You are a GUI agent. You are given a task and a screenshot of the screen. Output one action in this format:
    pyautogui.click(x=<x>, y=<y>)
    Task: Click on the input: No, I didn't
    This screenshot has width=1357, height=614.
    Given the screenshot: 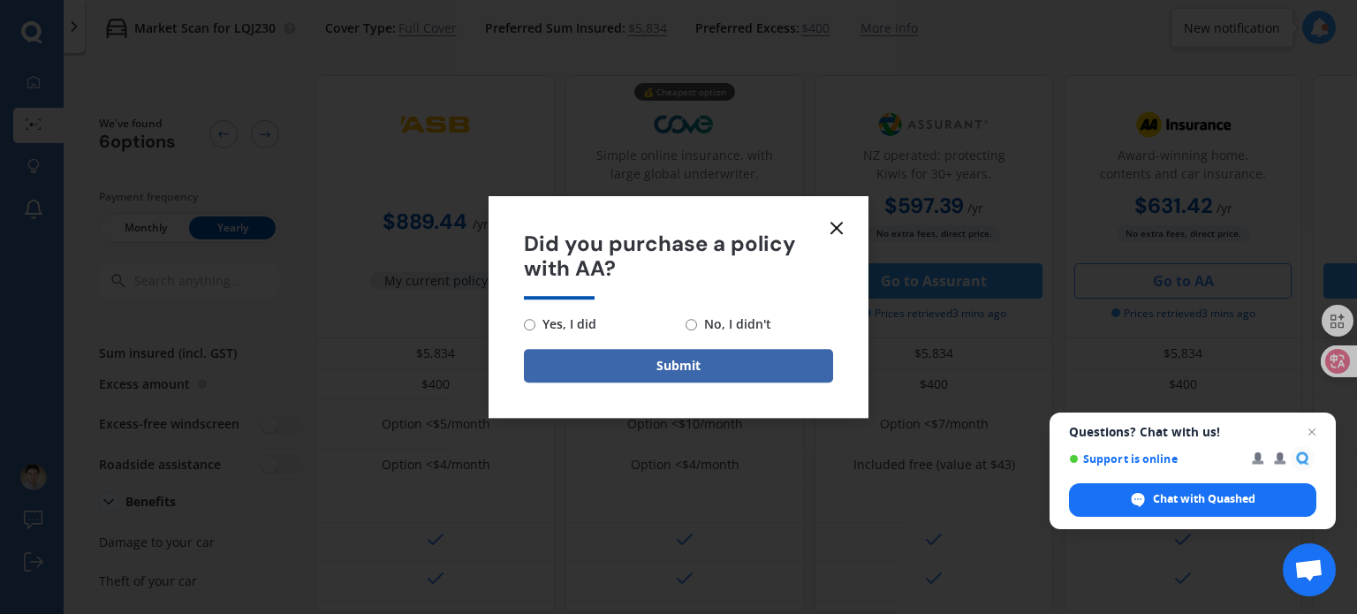 What is the action you would take?
    pyautogui.click(x=691, y=324)
    